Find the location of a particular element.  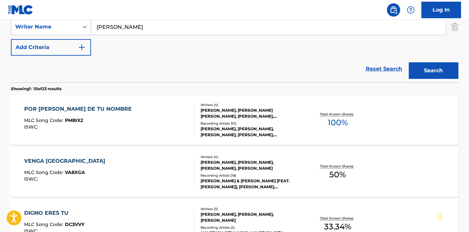

span: VA8XGA is located at coordinates (75, 172).